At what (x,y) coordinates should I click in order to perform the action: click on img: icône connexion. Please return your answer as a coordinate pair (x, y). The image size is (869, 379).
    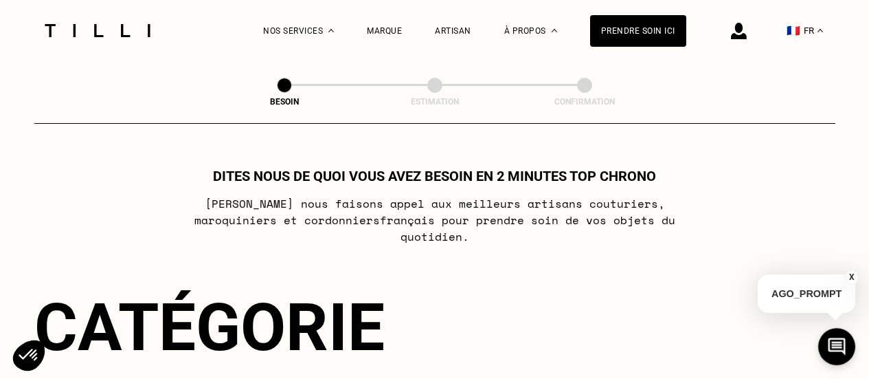
    Looking at the image, I should click on (739, 31).